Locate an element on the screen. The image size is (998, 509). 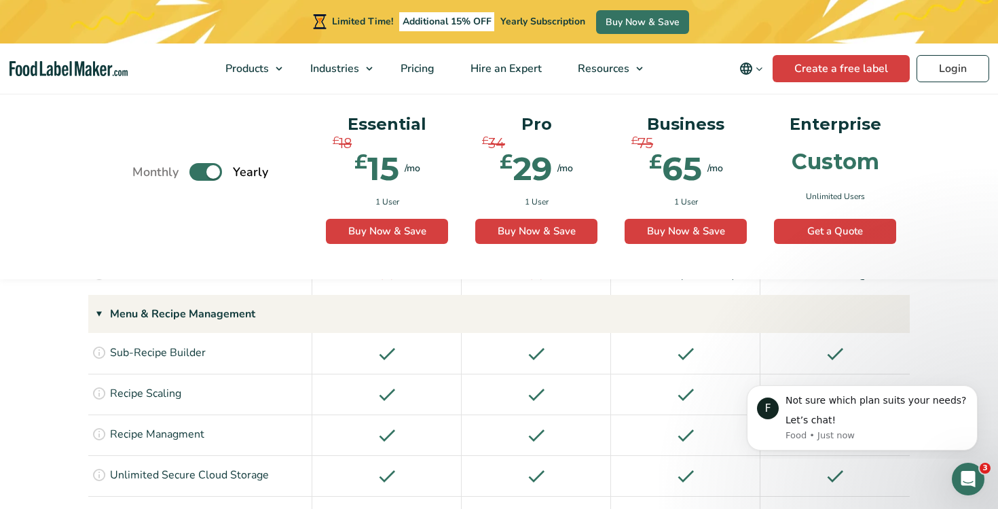
span: Pricing is located at coordinates (416, 69).